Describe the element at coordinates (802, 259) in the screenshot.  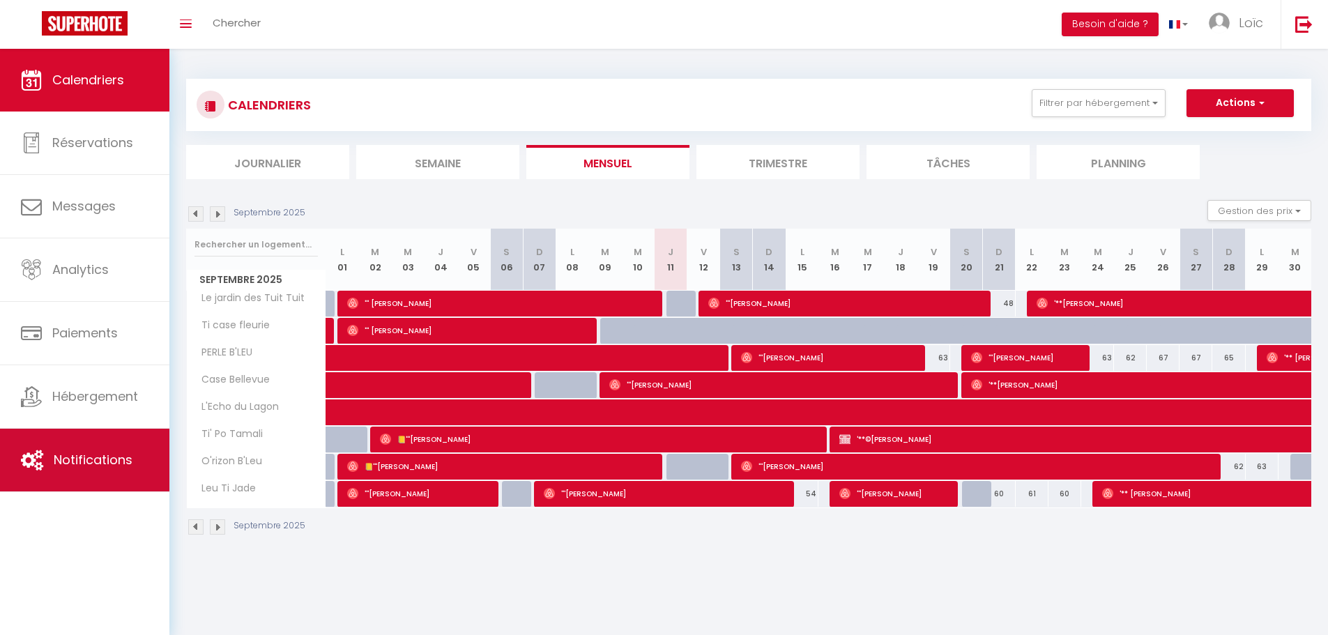
I see `th: 15` at that location.